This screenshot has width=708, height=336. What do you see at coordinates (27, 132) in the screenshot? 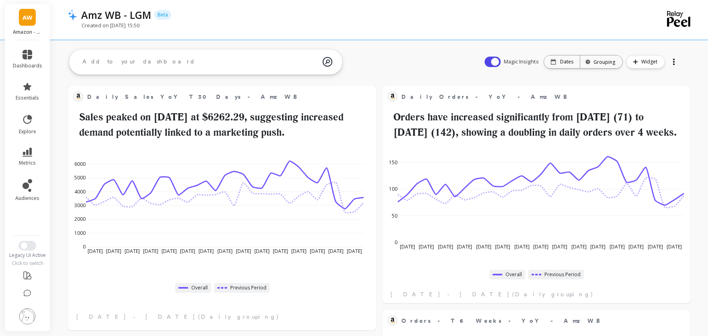
I see `span: explore` at bounding box center [27, 132].